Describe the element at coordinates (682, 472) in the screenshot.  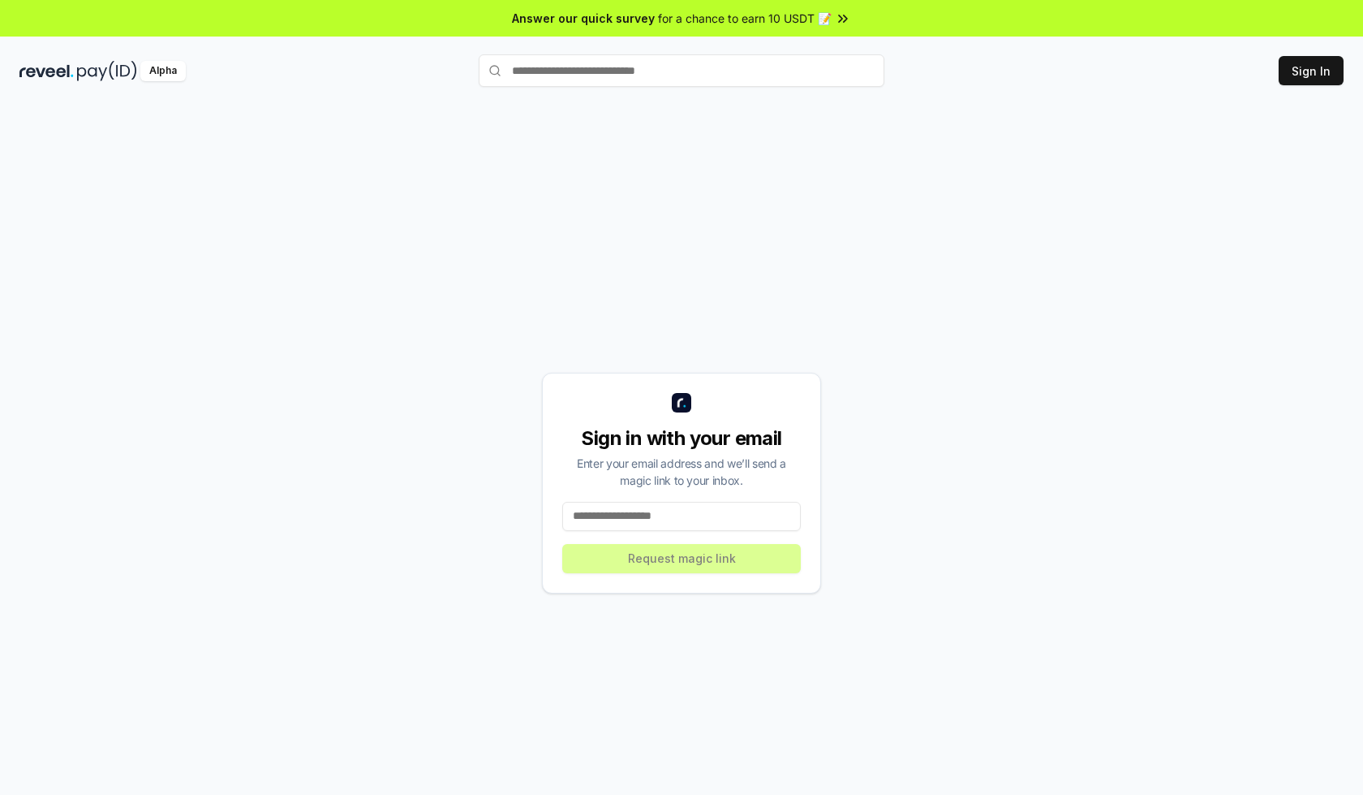
I see `div: Enter your email address and we’ll send a magic link to your inbox.` at that location.